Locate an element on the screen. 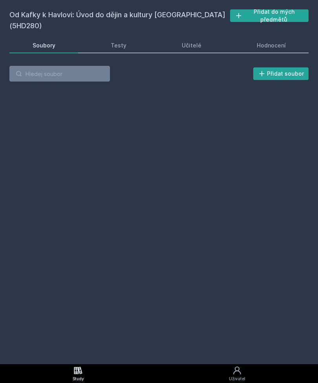 The height and width of the screenshot is (383, 318). div: Hodnocení is located at coordinates (271, 46).